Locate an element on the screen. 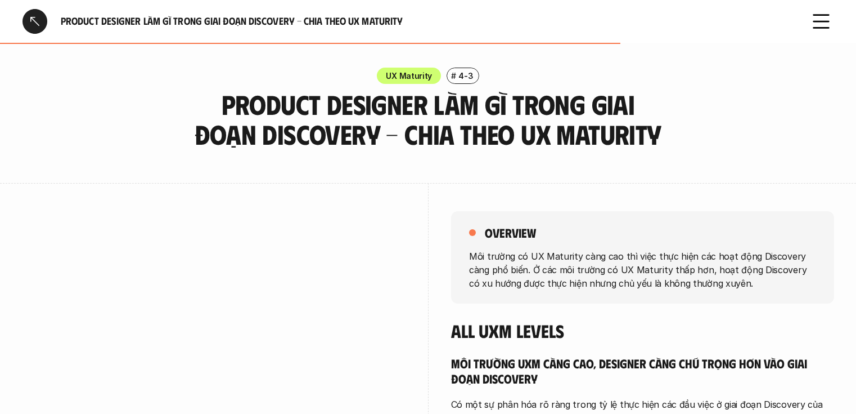 The image size is (856, 414). p: UX Maturity is located at coordinates (409, 75).